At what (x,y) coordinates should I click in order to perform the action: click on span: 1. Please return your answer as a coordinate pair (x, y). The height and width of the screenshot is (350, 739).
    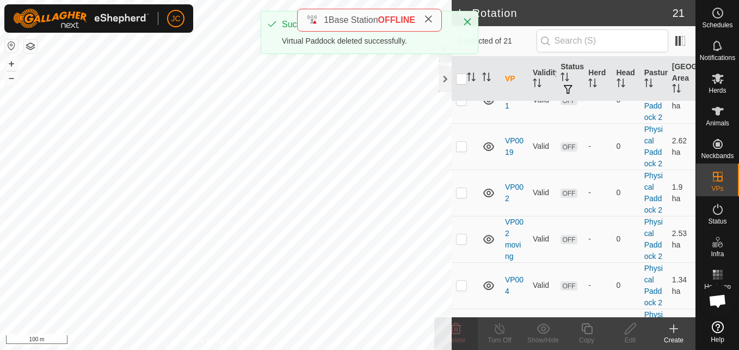
    Looking at the image, I should click on (326, 20).